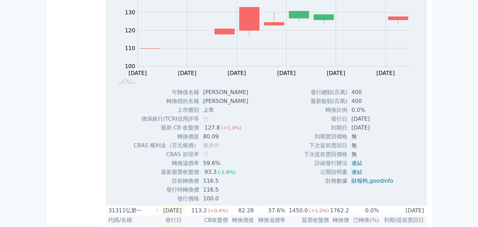 The image size is (478, 227). I want to click on td: 80.09, so click(226, 136).